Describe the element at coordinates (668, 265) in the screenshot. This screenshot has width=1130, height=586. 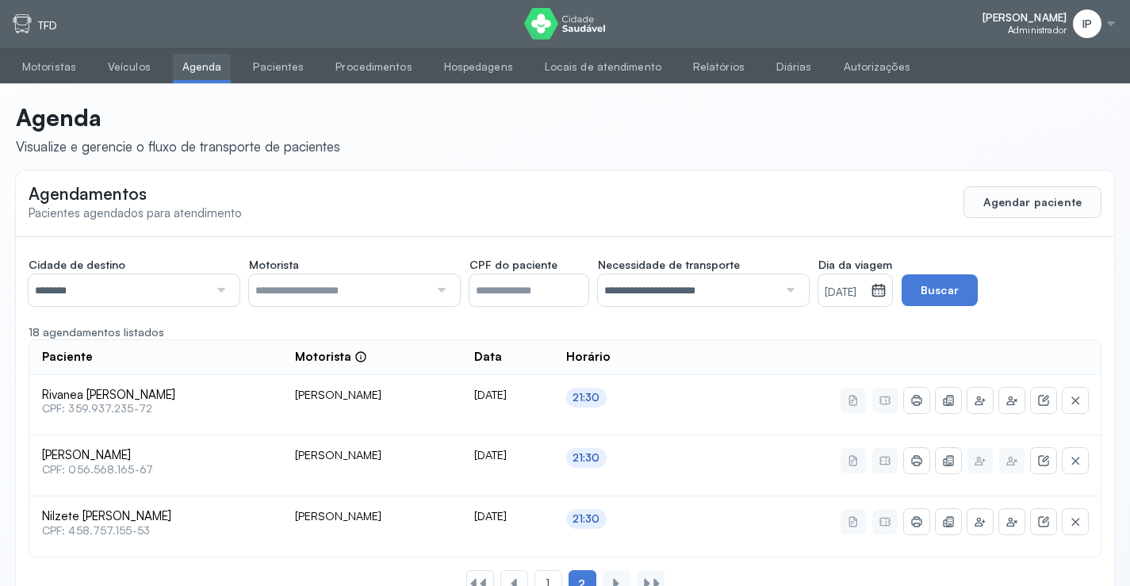
I see `span: Necessidade de transporte` at that location.